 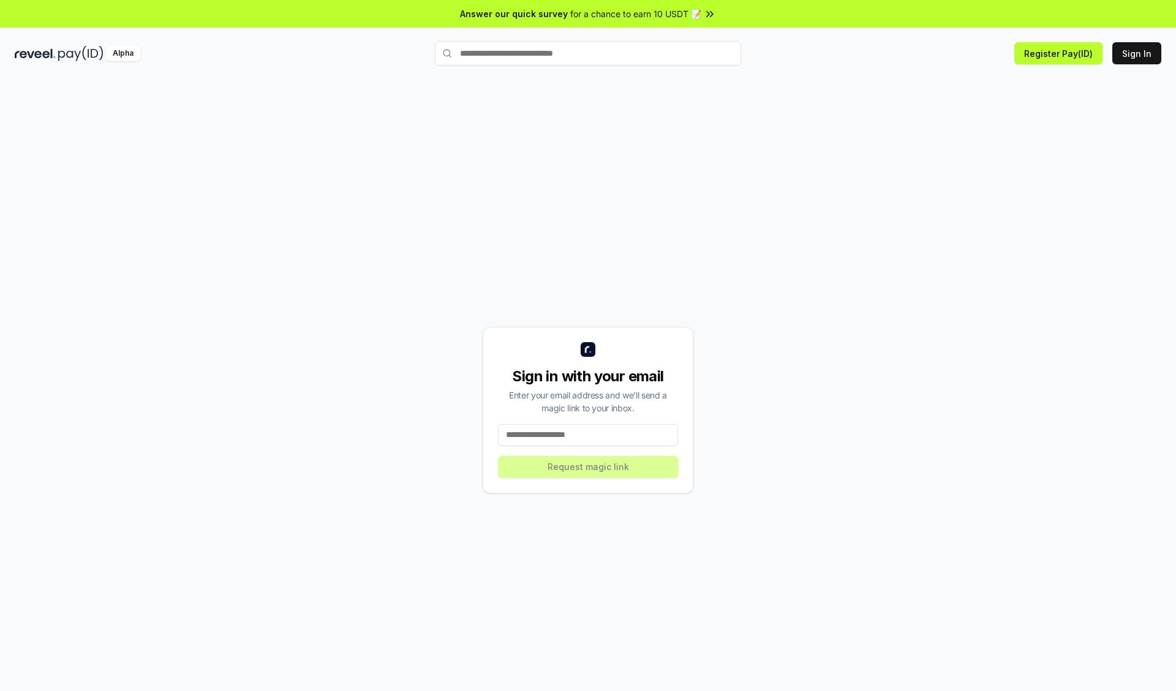 What do you see at coordinates (588, 350) in the screenshot?
I see `img: logo_small` at bounding box center [588, 350].